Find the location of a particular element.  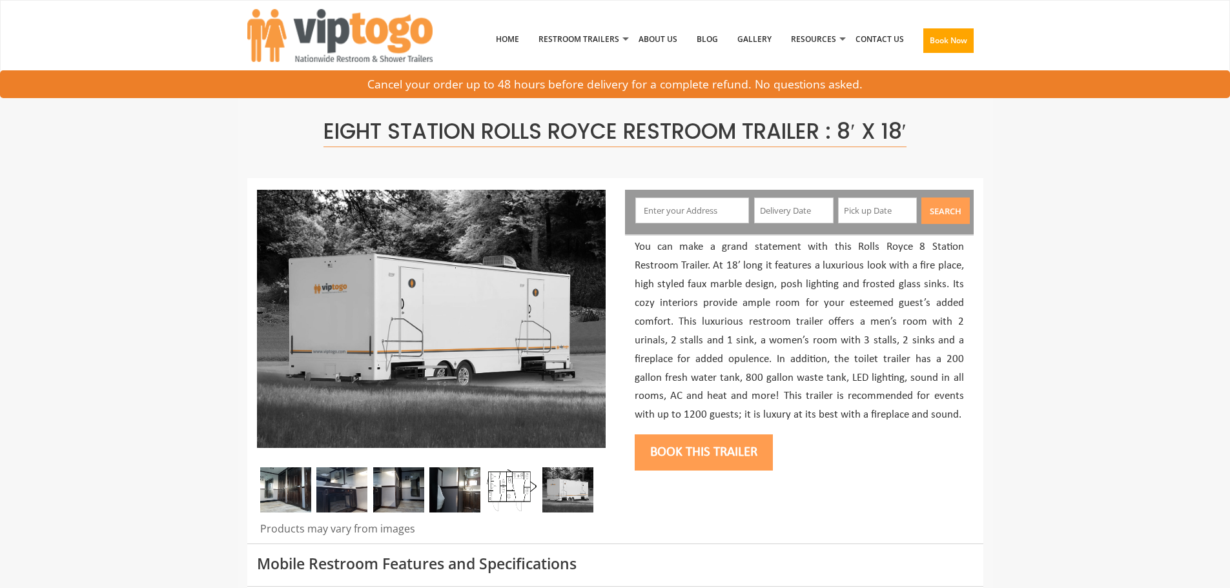

a: Resources is located at coordinates (813, 39).